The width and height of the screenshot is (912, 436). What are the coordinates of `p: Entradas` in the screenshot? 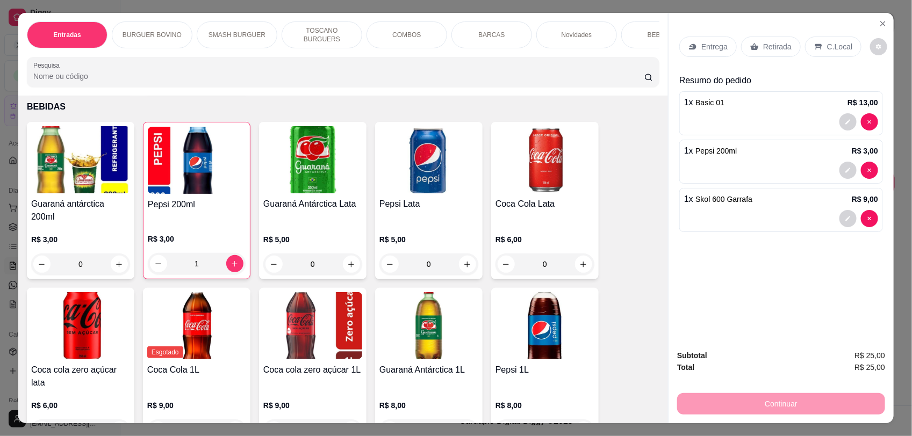 It's located at (67, 35).